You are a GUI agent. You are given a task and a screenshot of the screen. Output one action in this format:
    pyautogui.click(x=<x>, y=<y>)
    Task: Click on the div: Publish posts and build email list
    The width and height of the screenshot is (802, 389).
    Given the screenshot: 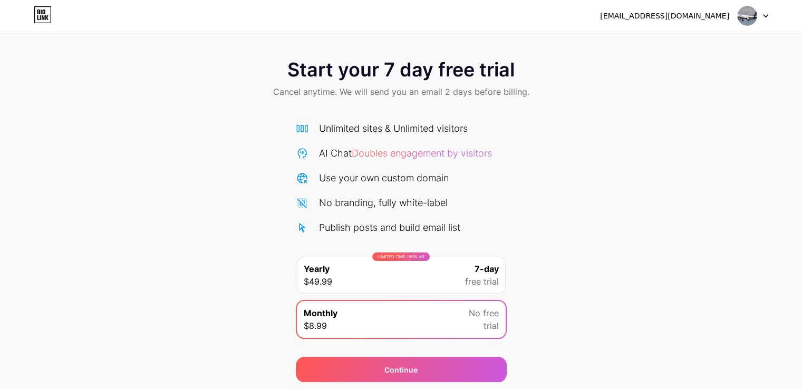 What is the action you would take?
    pyautogui.click(x=390, y=227)
    